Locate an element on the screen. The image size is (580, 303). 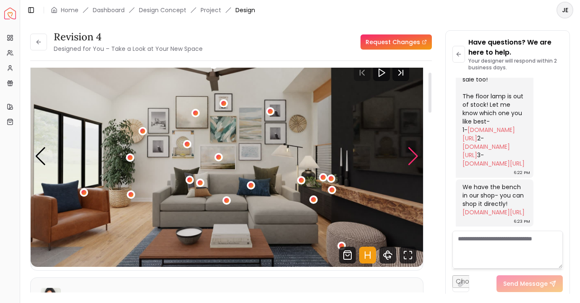
h3: Revision 4 is located at coordinates (128, 37).